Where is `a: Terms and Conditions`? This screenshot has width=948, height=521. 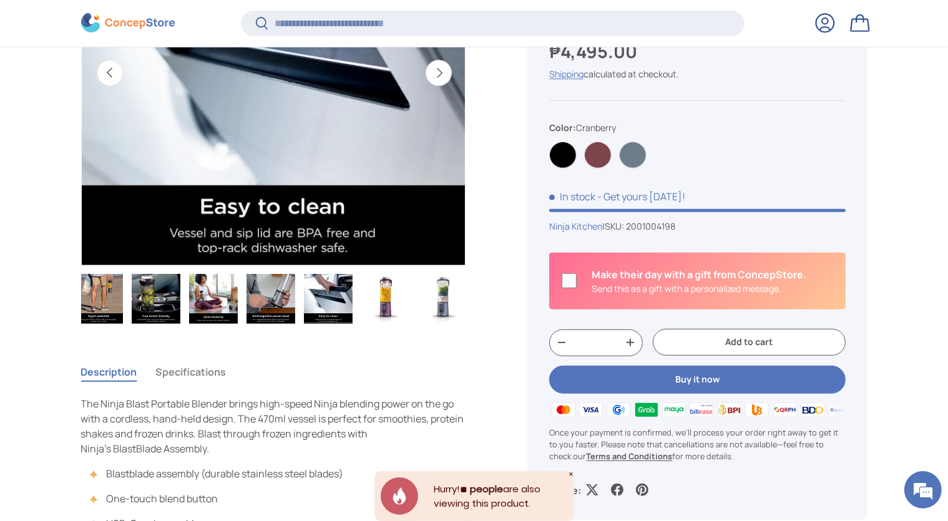 a: Terms and Conditions is located at coordinates (629, 456).